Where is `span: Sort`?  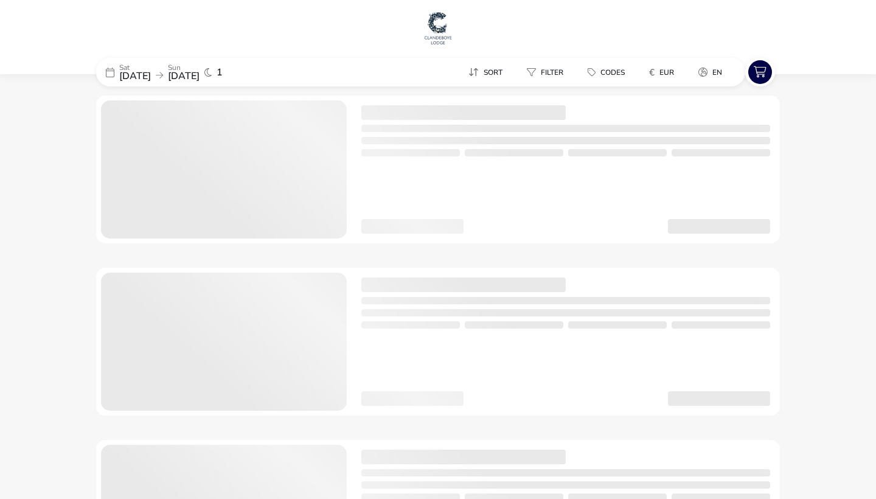 span: Sort is located at coordinates (493, 72).